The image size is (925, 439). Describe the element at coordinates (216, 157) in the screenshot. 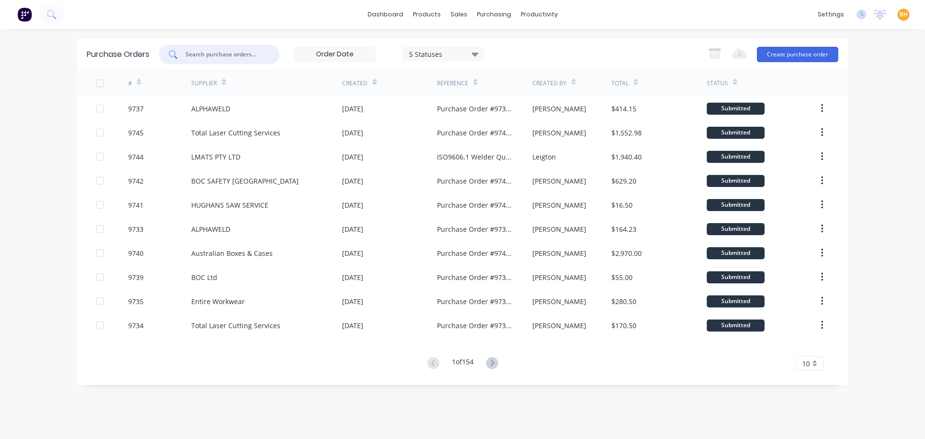

I see `div: LMATS PTY LTD` at that location.